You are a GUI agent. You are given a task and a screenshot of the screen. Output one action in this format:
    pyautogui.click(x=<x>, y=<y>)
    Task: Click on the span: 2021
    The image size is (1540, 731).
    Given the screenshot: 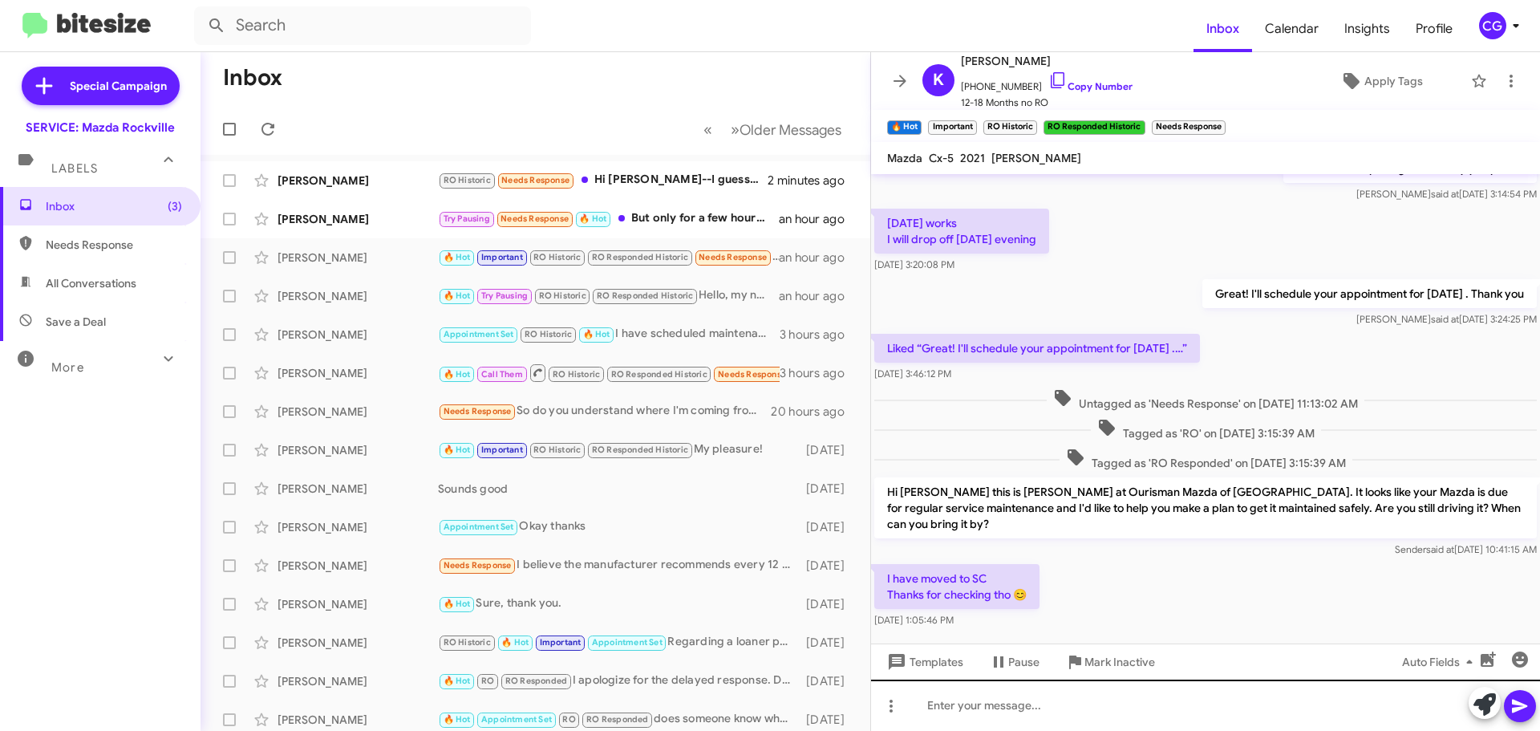 What is the action you would take?
    pyautogui.click(x=972, y=158)
    